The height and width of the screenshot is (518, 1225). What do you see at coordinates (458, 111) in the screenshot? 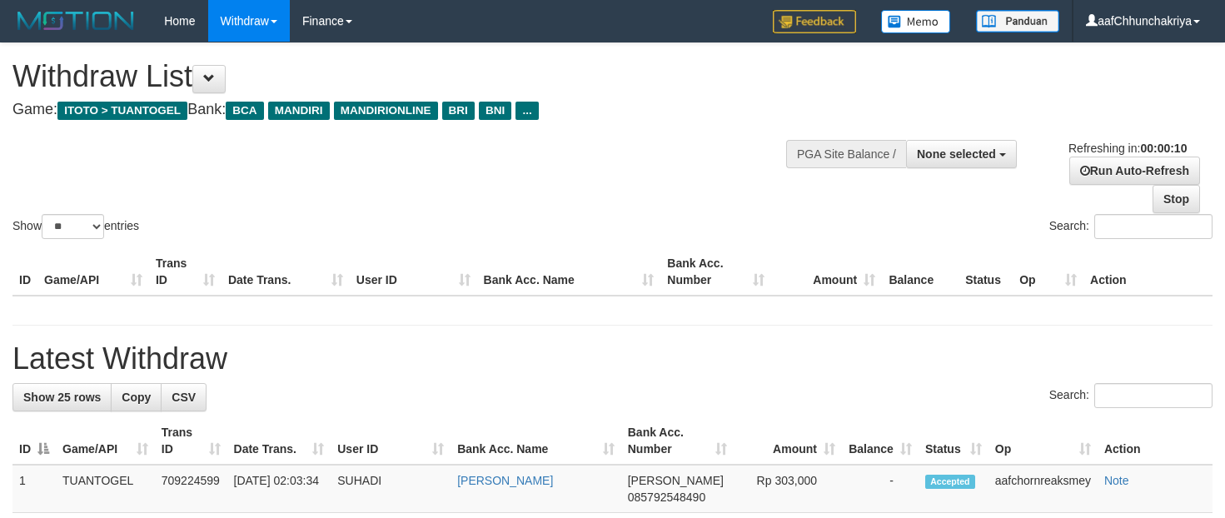
I see `span: BRI` at bounding box center [458, 111].